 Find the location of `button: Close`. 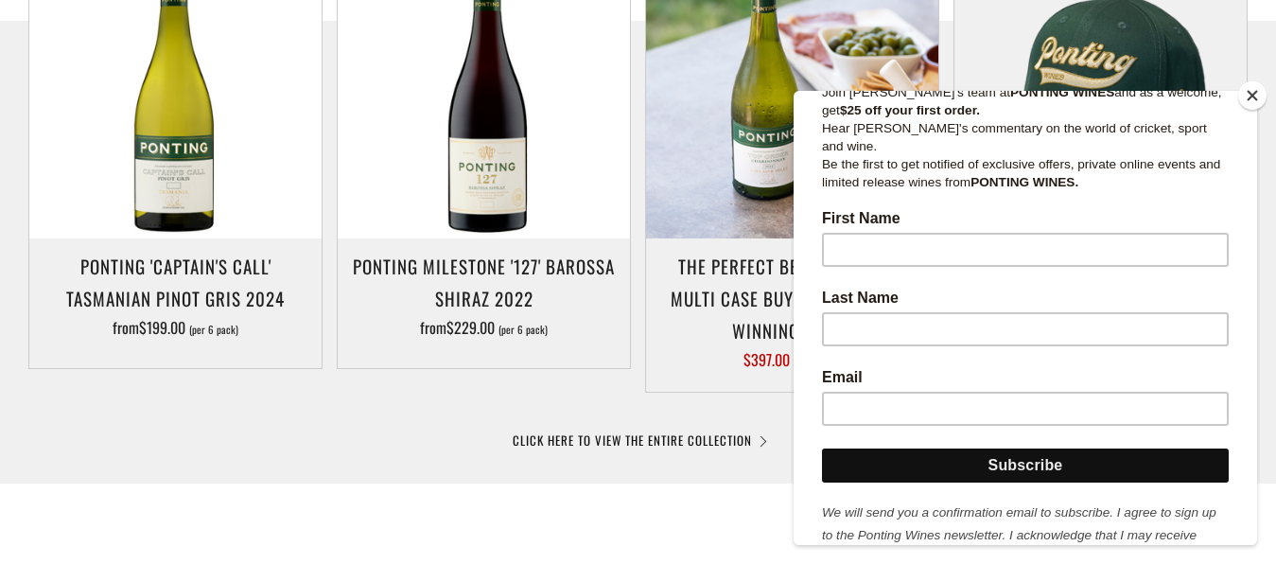

button: Close is located at coordinates (1252, 96).